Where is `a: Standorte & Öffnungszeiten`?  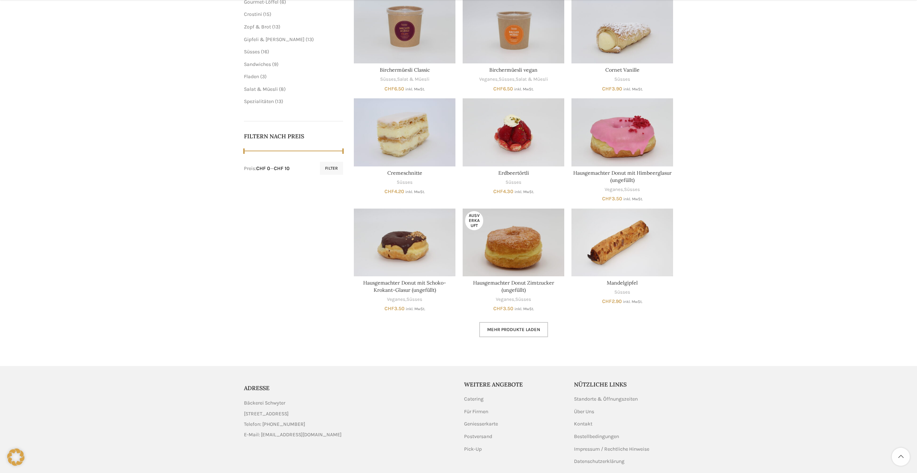
a: Standorte & Öffnungszeiten is located at coordinates (606, 399).